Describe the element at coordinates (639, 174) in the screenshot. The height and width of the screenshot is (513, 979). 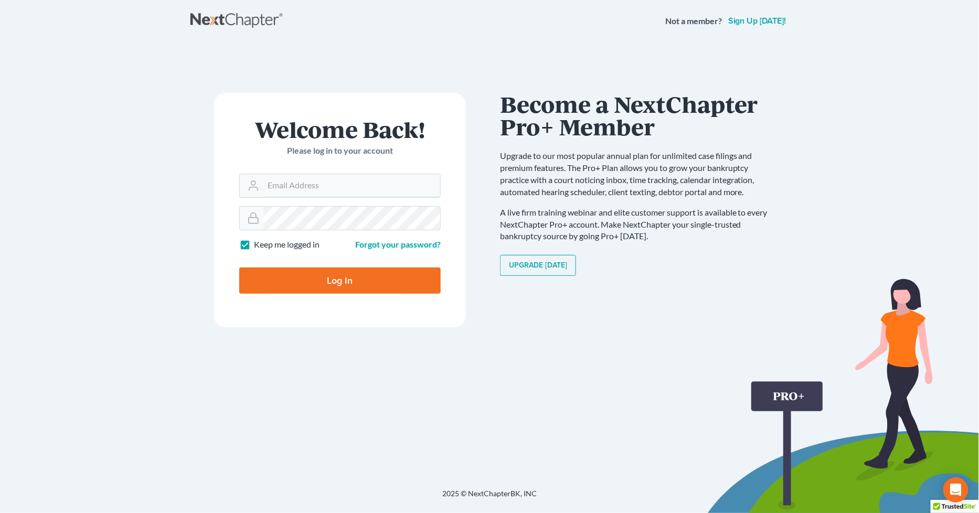
I see `p: Upgrade to our most popular annual plan for unlimited case filings and premium features. The Pro+...` at that location.